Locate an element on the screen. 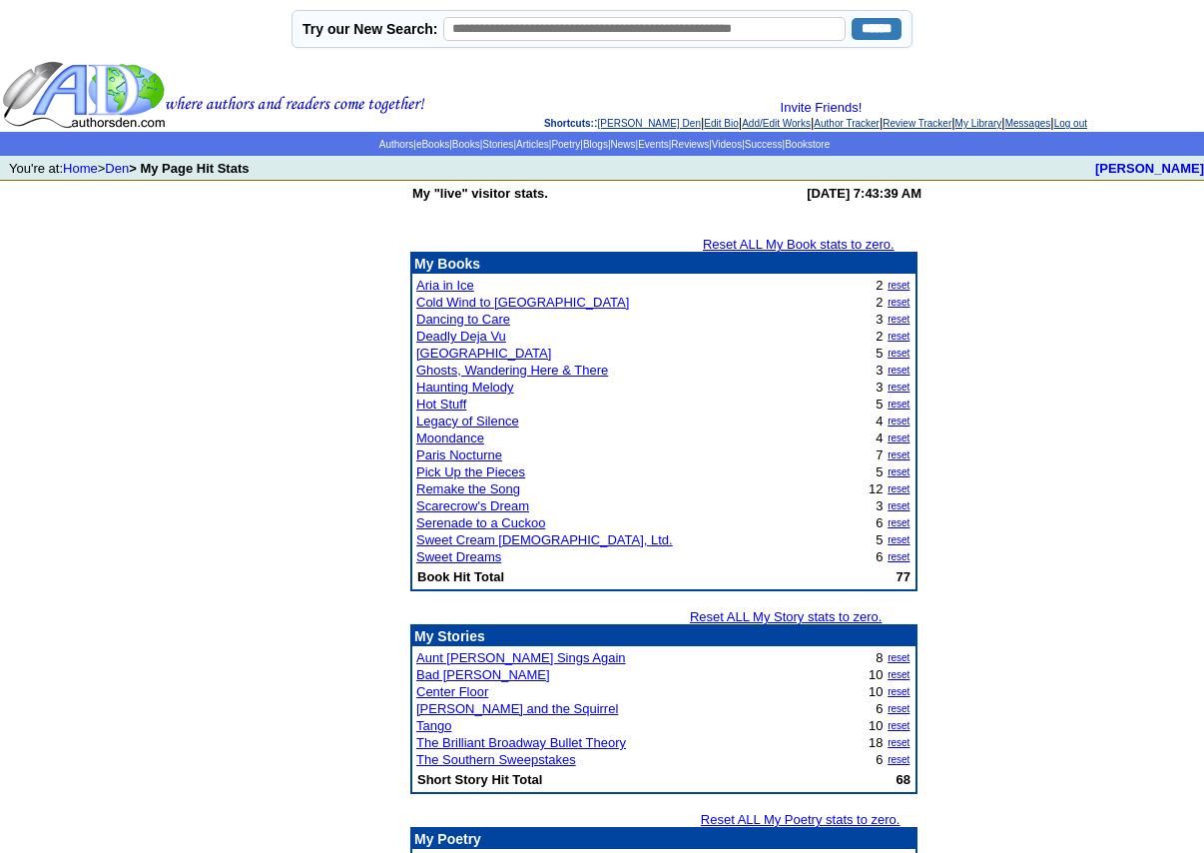 The height and width of the screenshot is (853, 1204). a: Scarecrow's Dream is located at coordinates (472, 505).